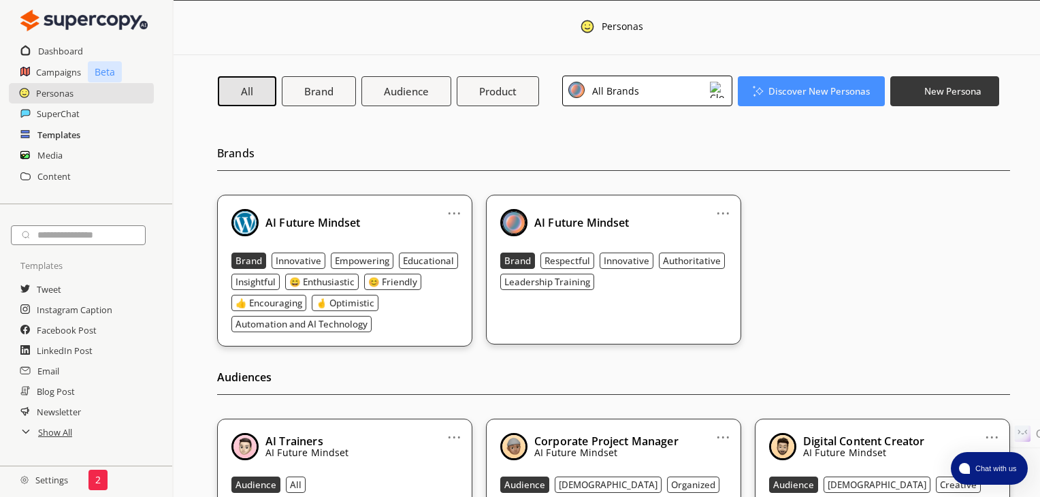 The image size is (1040, 497). What do you see at coordinates (54, 93) in the screenshot?
I see `a: Personas` at bounding box center [54, 93].